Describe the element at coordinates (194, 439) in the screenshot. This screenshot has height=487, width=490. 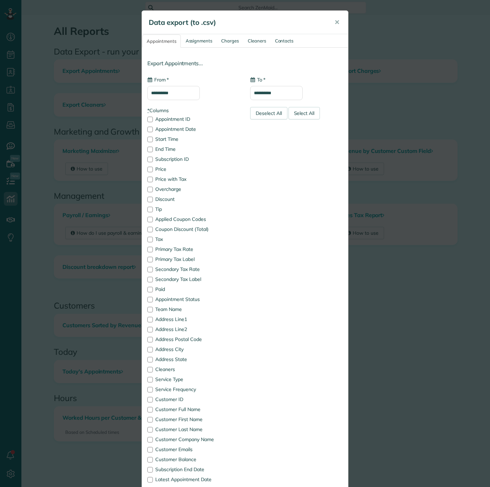
I see `label: Customer Company Name` at that location.